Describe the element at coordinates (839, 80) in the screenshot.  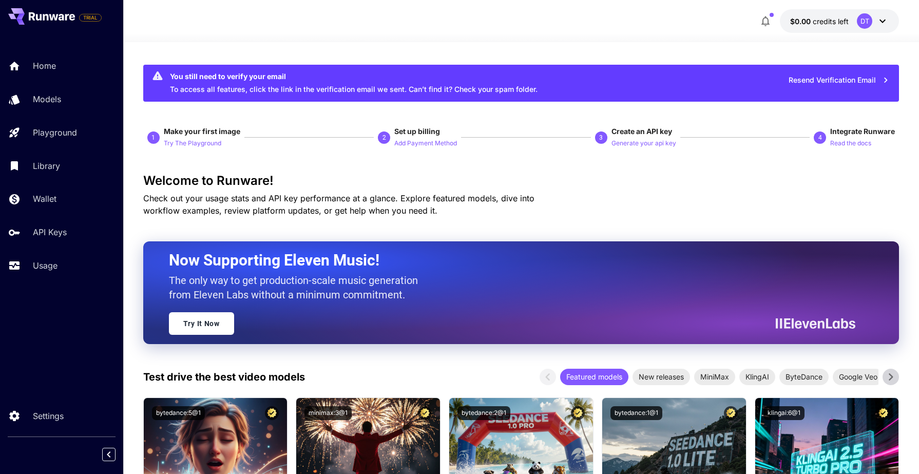
I see `button: Resend Verification Email` at that location.